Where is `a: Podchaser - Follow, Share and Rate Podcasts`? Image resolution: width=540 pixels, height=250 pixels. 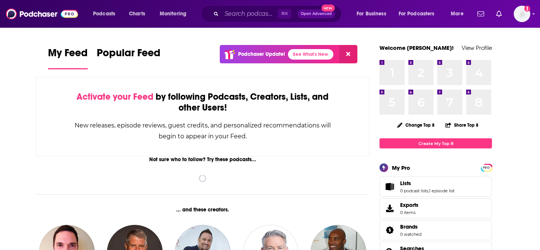 a: Podchaser - Follow, Share and Rate Podcasts is located at coordinates (42, 14).